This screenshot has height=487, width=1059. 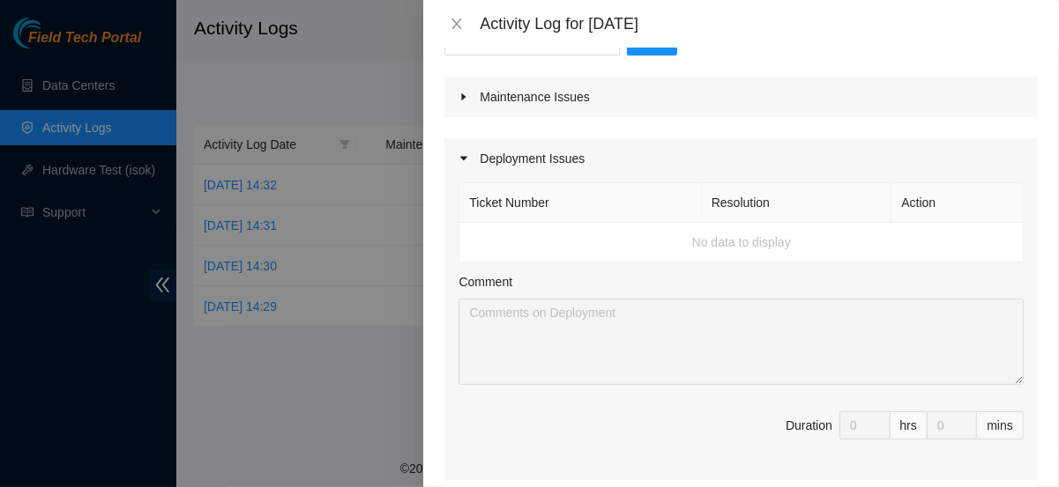 I want to click on th: Action, so click(x=957, y=203).